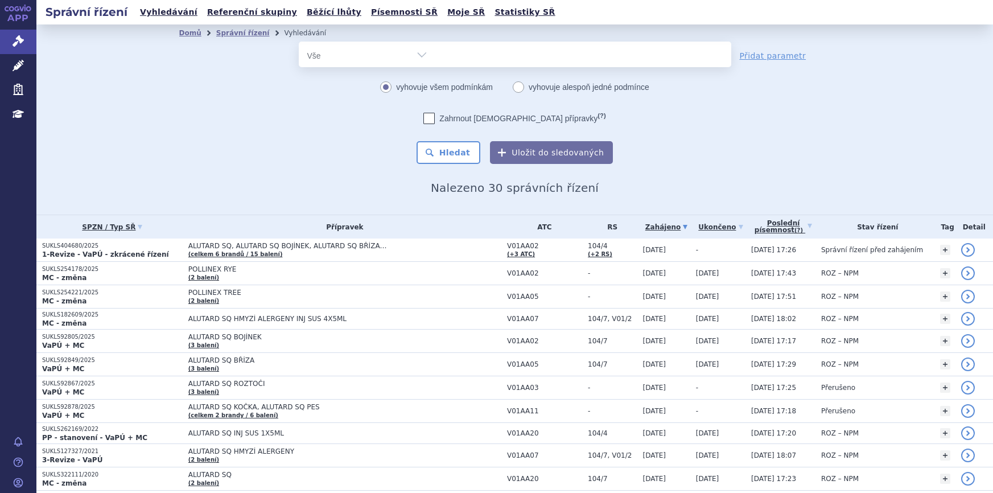 The image size is (993, 493). What do you see at coordinates (334, 12) in the screenshot?
I see `a: Běžící lhůty` at bounding box center [334, 12].